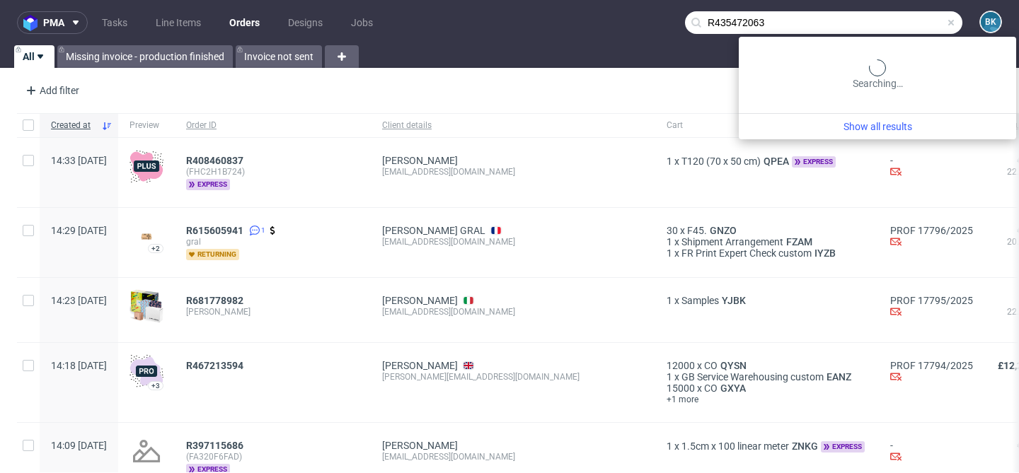 The height and width of the screenshot is (473, 1019). What do you see at coordinates (733, 366) in the screenshot?
I see `a: QYSN` at bounding box center [733, 366].